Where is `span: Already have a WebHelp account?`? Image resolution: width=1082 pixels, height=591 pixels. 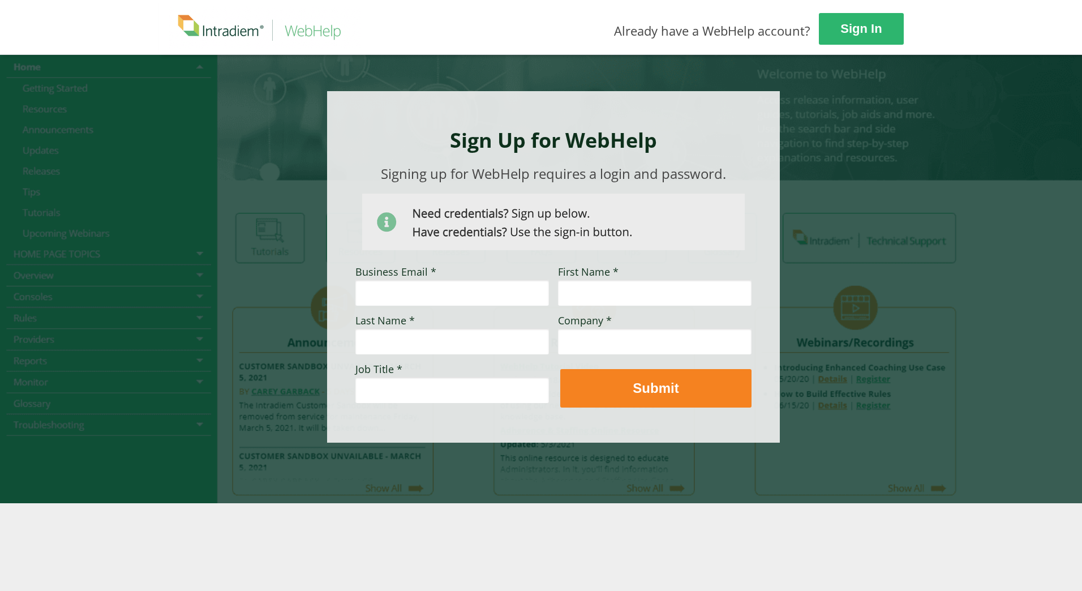 span: Already have a WebHelp account? is located at coordinates (712, 31).